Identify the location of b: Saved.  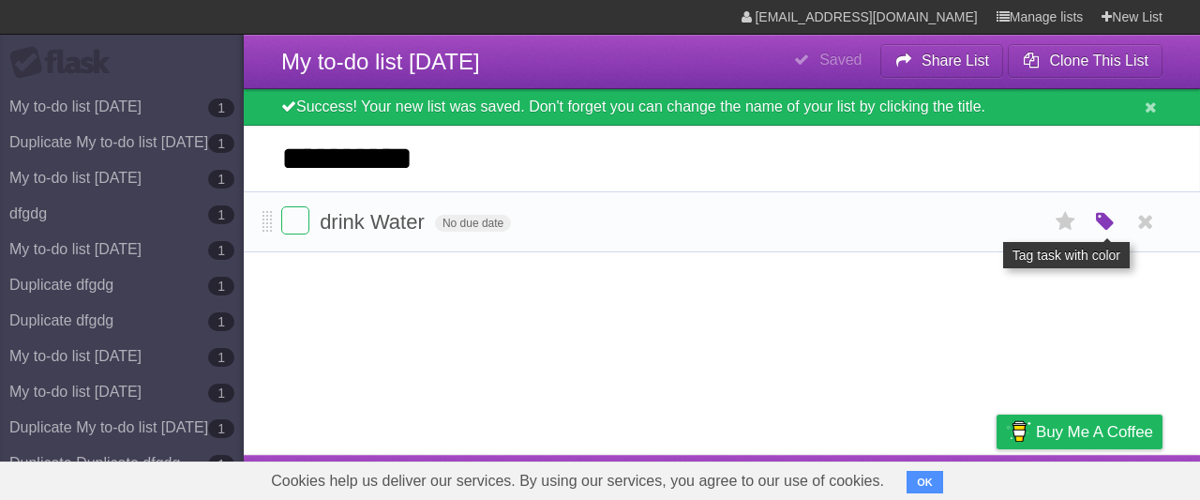
(840, 59).